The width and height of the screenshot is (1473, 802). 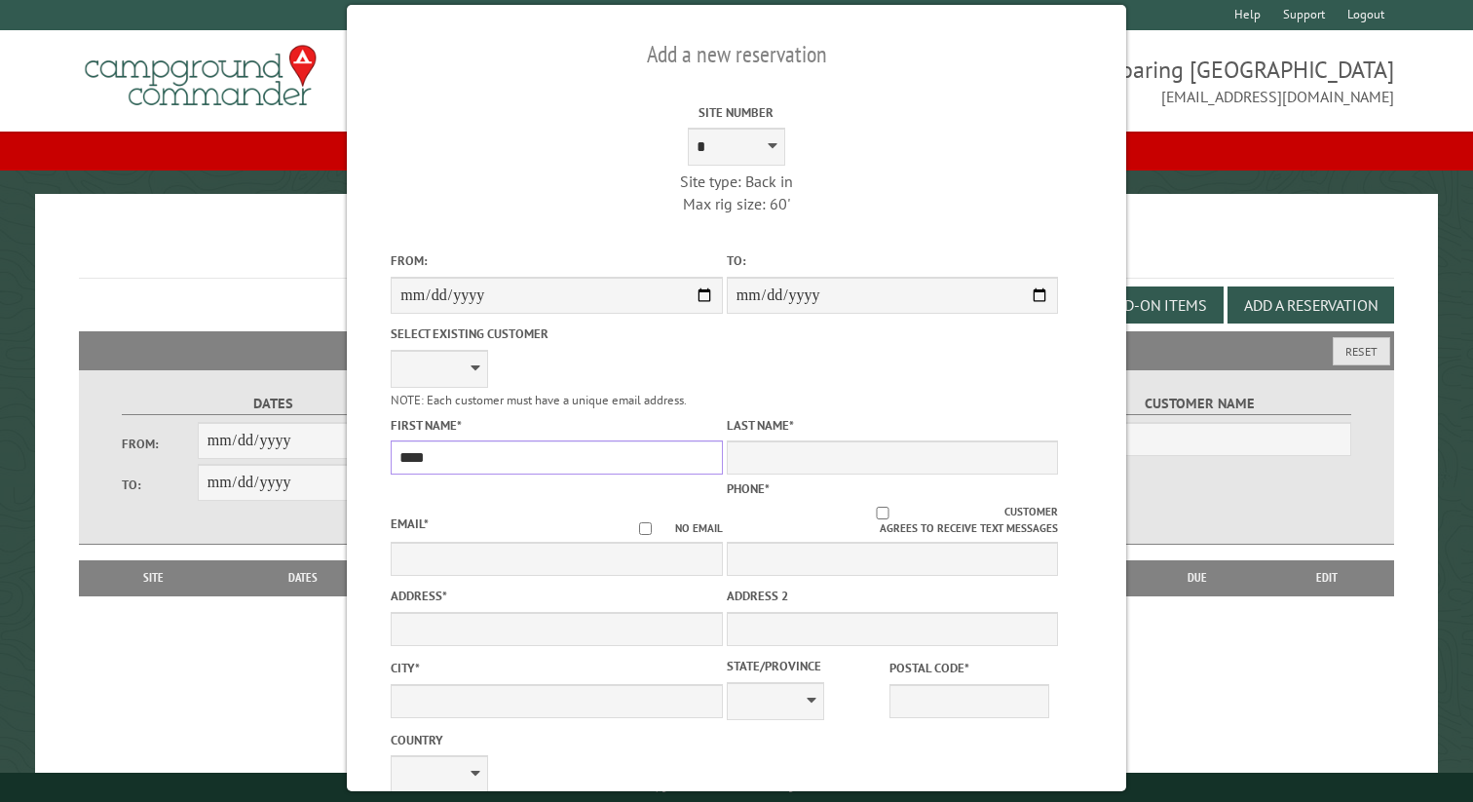 What do you see at coordinates (737, 181) in the screenshot?
I see `div: Site type: Back in` at bounding box center [737, 181].